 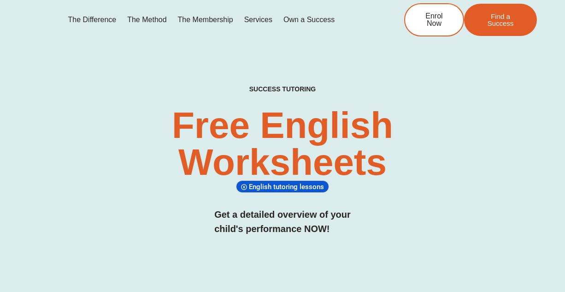 What do you see at coordinates (283, 186) in the screenshot?
I see `div: English tutoring lessons` at bounding box center [283, 186].